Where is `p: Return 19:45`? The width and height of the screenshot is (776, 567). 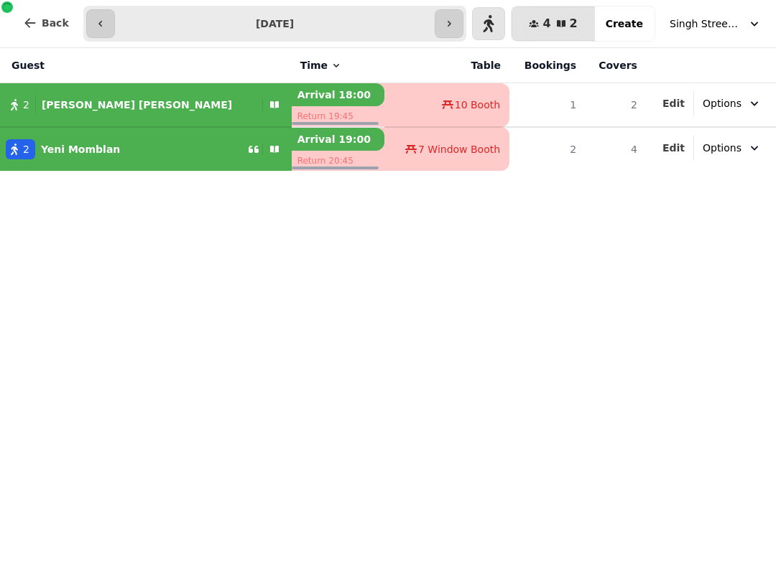 p: Return 19:45 is located at coordinates (338, 116).